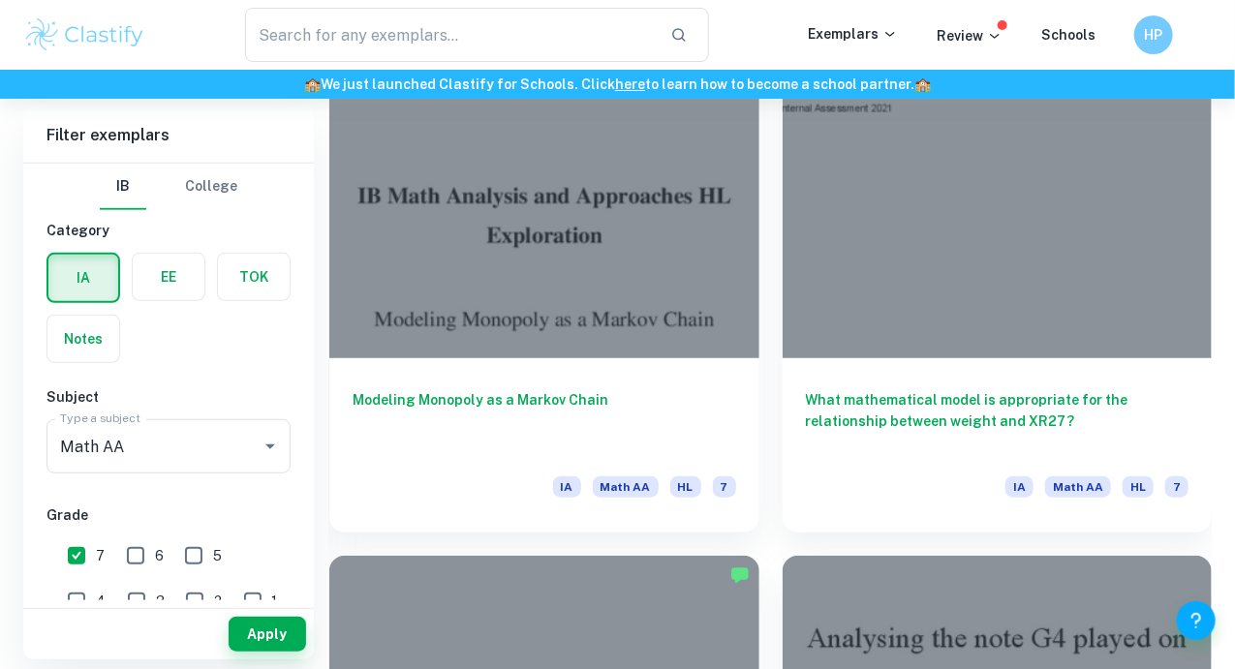  What do you see at coordinates (83, 339) in the screenshot?
I see `button: Notes` at bounding box center [83, 339].